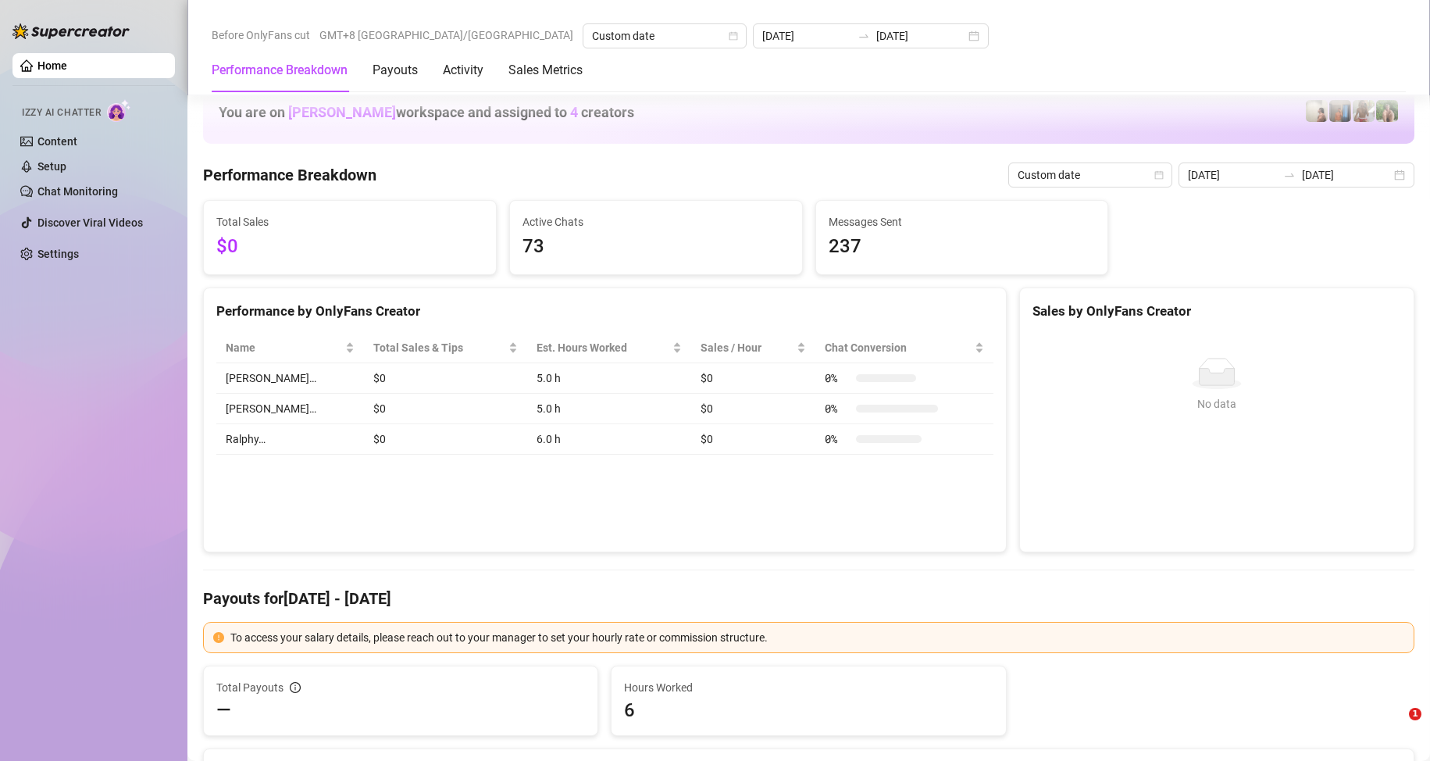 Image resolution: width=1430 pixels, height=761 pixels. What do you see at coordinates (817, 637) in the screenshot?
I see `div: To access your salary details, please reach out to your manager to set your hourly rate or commis...` at bounding box center [817, 637].